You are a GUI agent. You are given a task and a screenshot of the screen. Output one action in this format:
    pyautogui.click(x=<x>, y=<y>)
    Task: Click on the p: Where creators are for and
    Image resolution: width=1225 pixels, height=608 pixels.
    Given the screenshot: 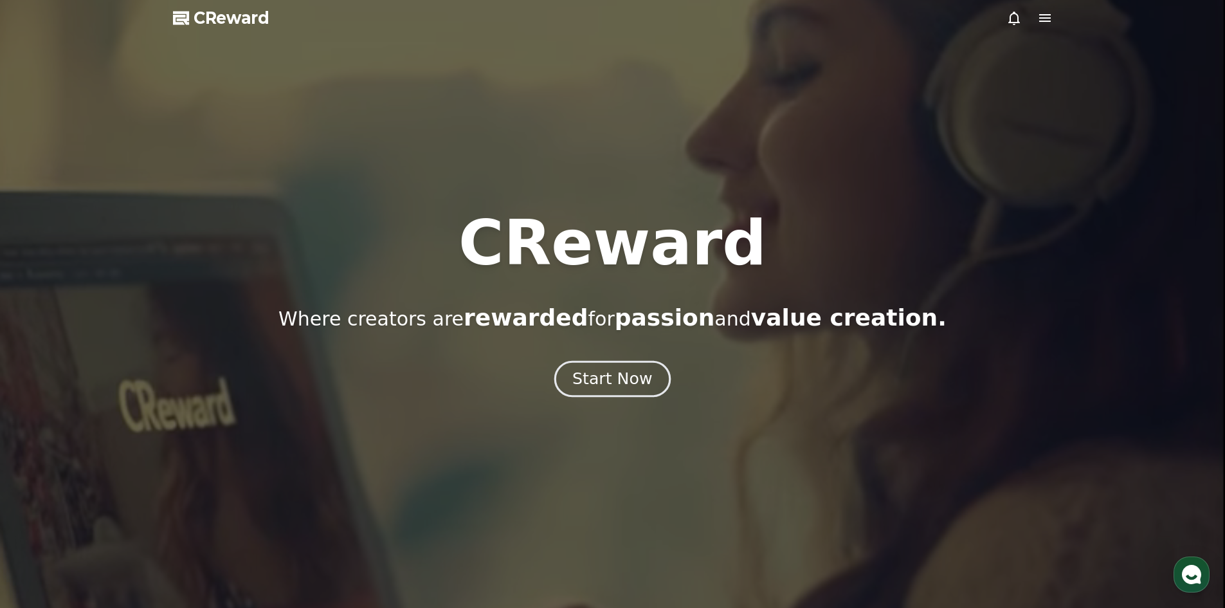 What is the action you would take?
    pyautogui.click(x=612, y=318)
    